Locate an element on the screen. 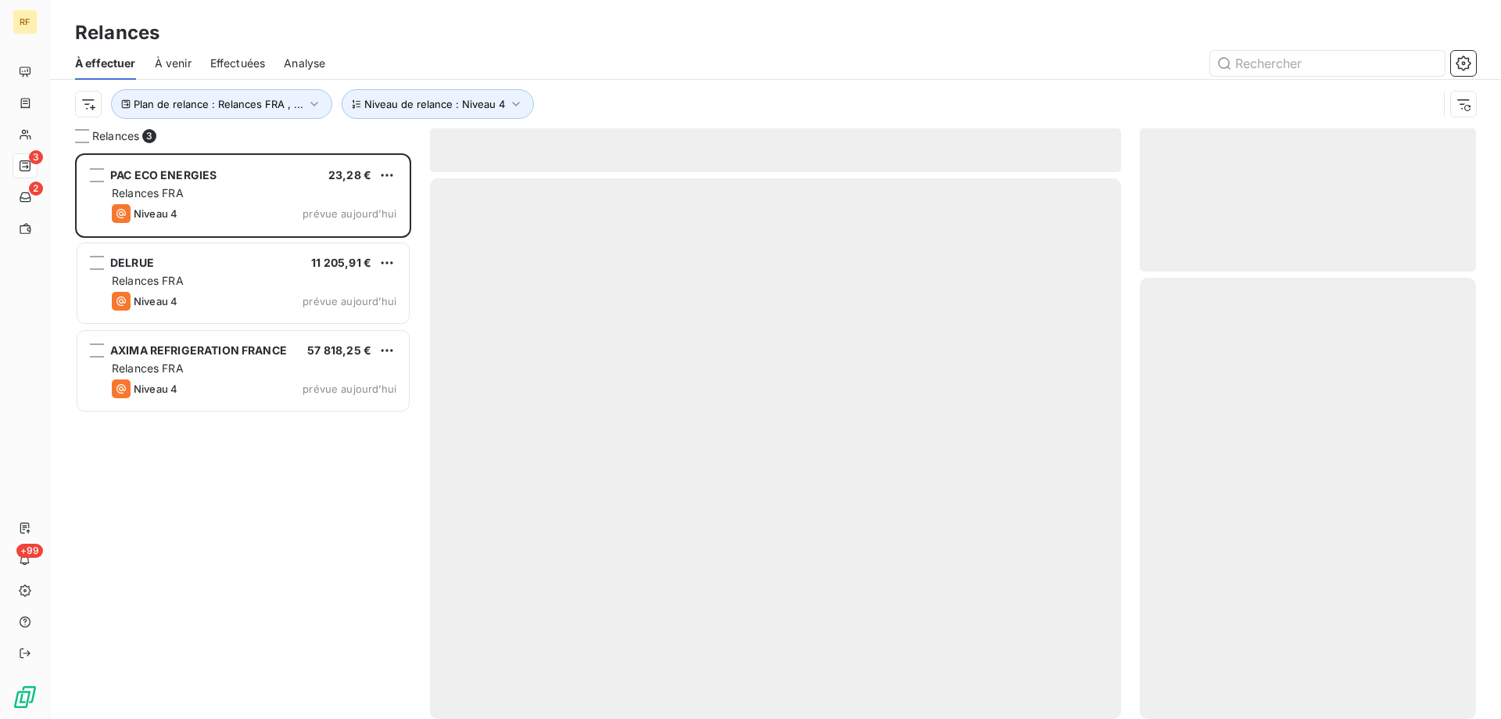 This screenshot has height=719, width=1501. input: Rechercher is located at coordinates (1328, 63).